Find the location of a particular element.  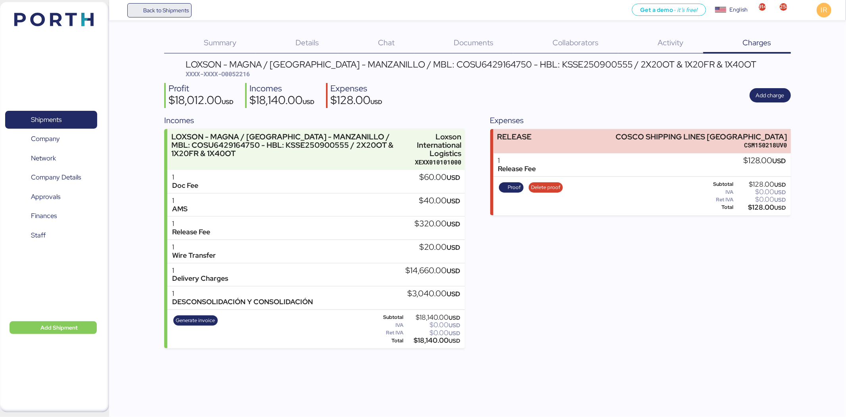

div: $14,660.00 is located at coordinates (433, 271).